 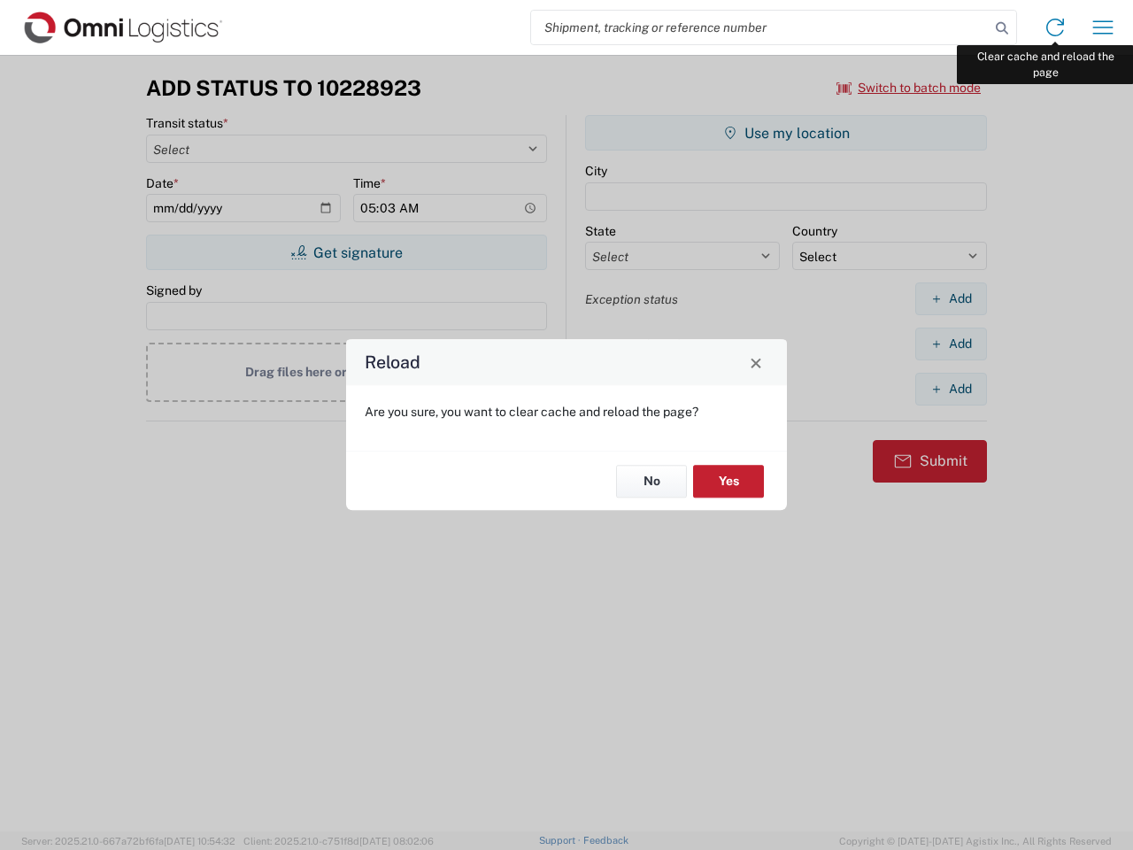 I want to click on button: Yes, so click(x=728, y=481).